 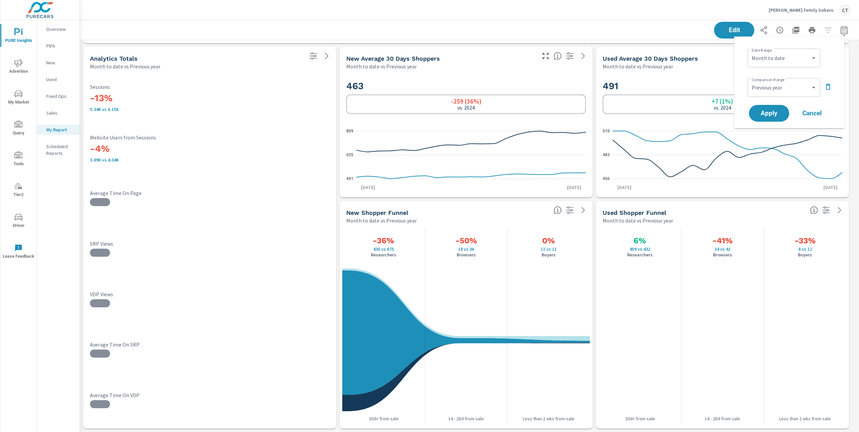 What do you see at coordinates (60, 29) in the screenshot?
I see `p: Overview` at bounding box center [60, 29].